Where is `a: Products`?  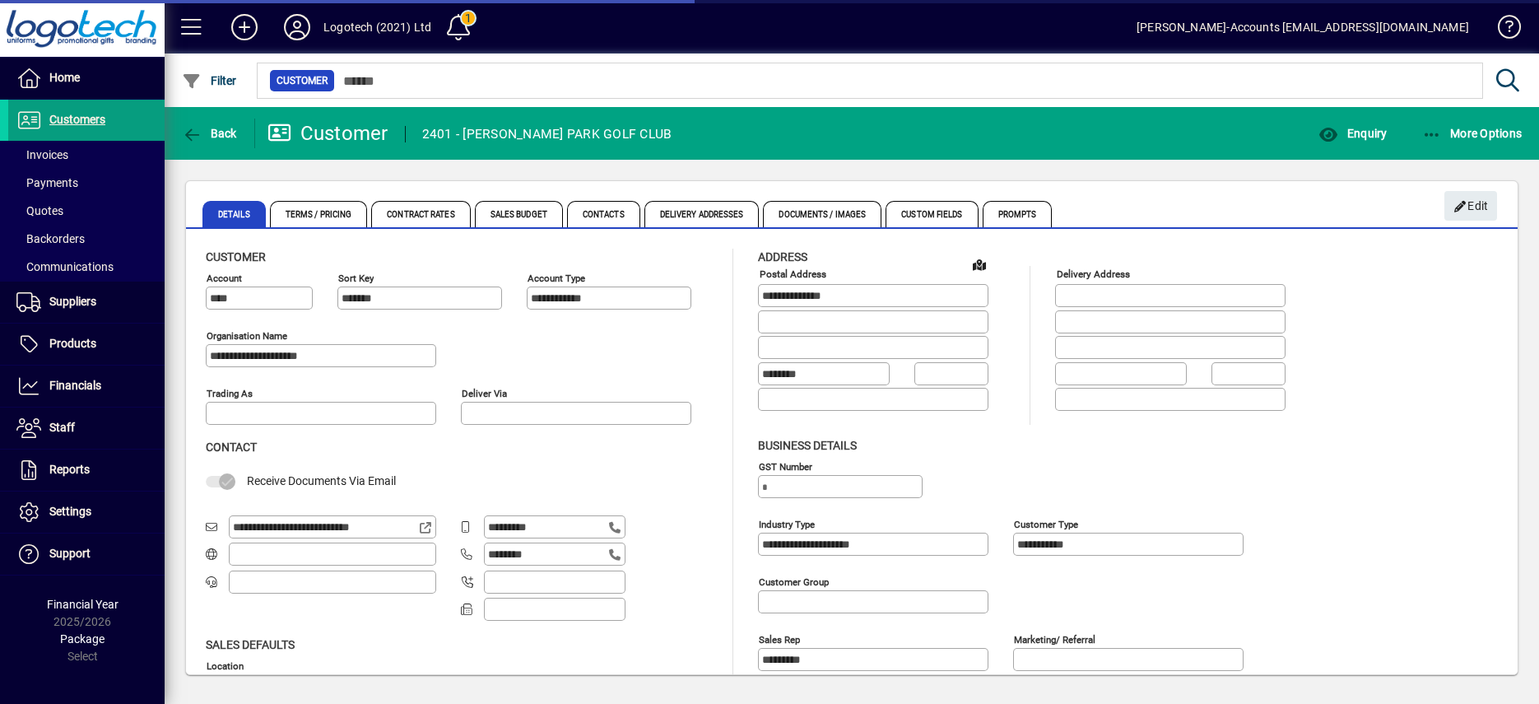 a: Products is located at coordinates (86, 344).